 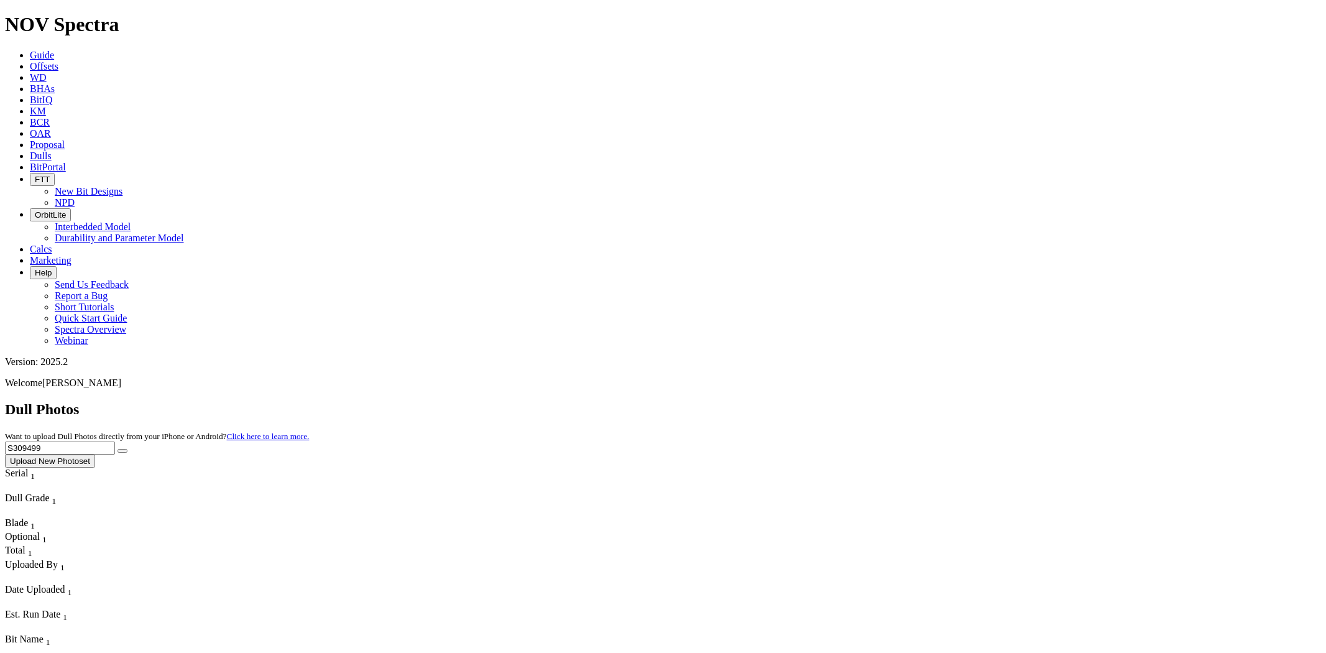 I want to click on h1: NOV Spectra, so click(x=663, y=24).